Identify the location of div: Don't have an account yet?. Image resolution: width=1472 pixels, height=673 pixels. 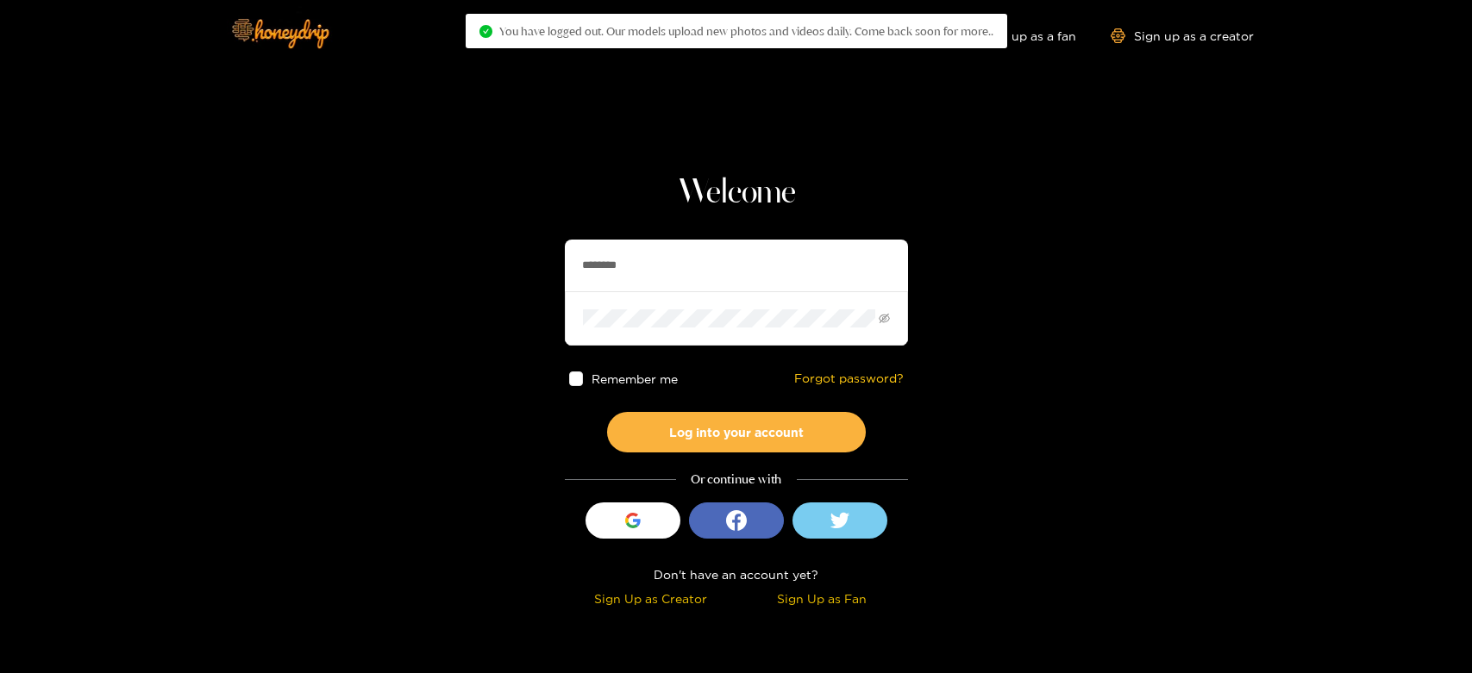
(736, 574).